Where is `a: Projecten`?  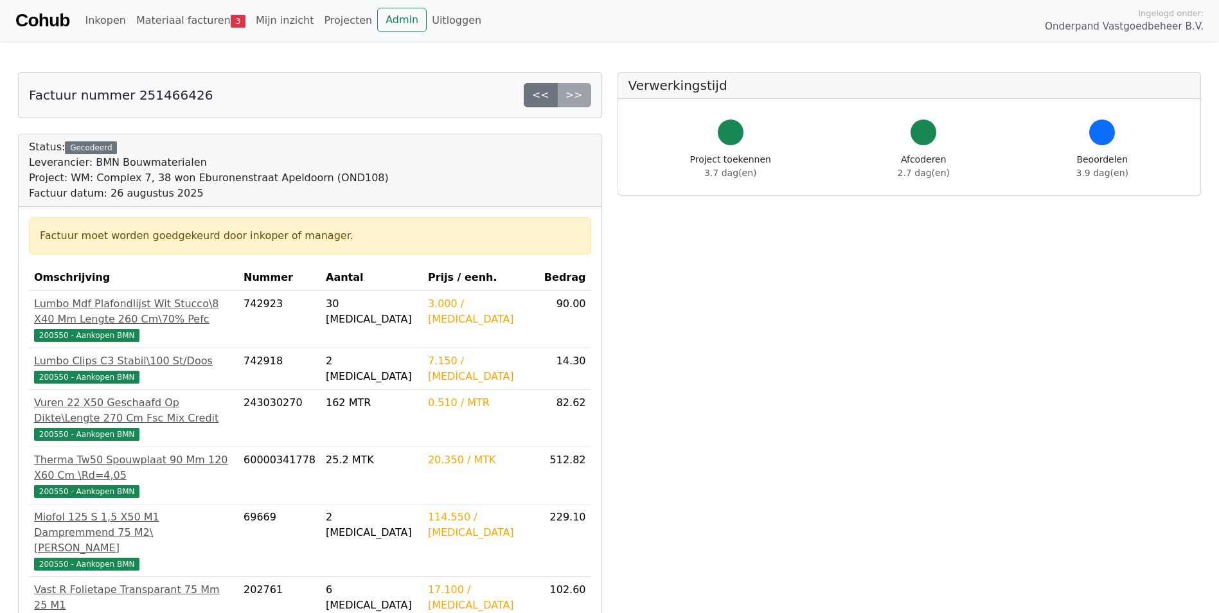
a: Projecten is located at coordinates (348, 21).